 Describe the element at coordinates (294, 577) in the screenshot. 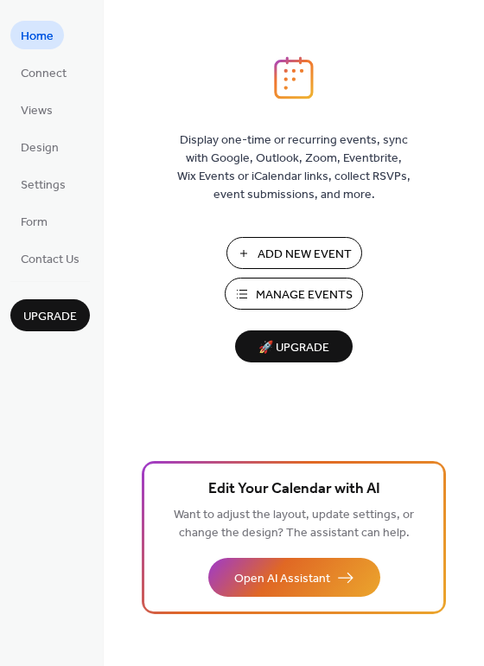

I see `button: Open AI Assistant` at that location.